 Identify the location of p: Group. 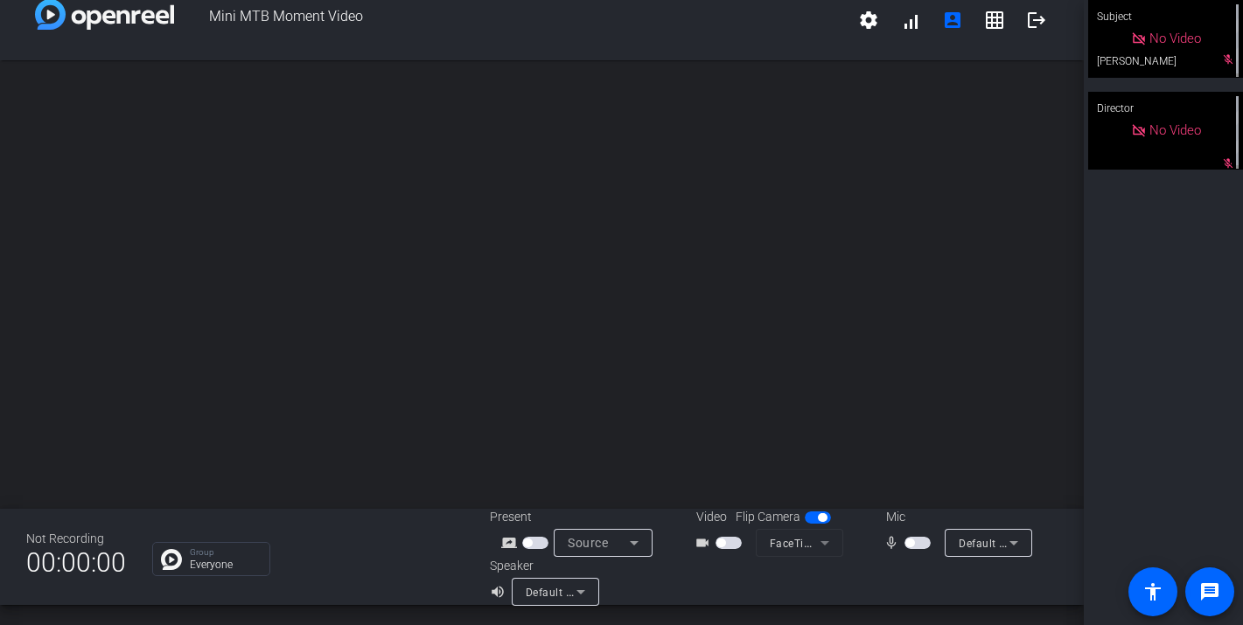
(225, 553).